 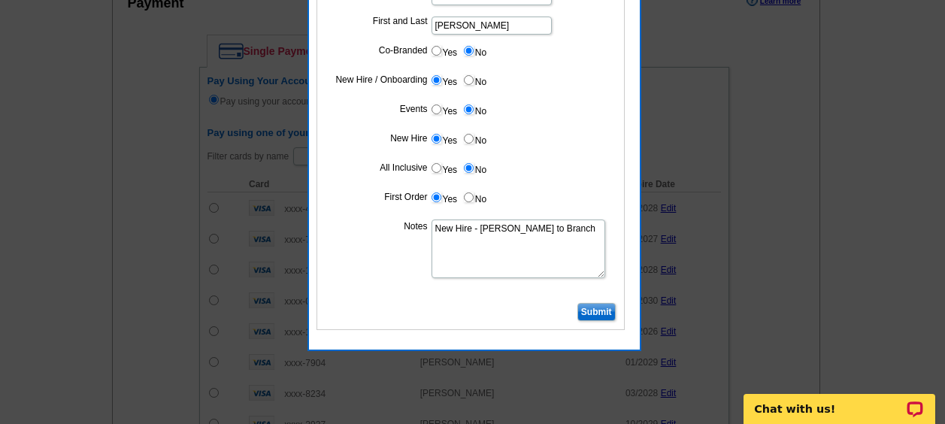 I want to click on label: Events, so click(x=377, y=109).